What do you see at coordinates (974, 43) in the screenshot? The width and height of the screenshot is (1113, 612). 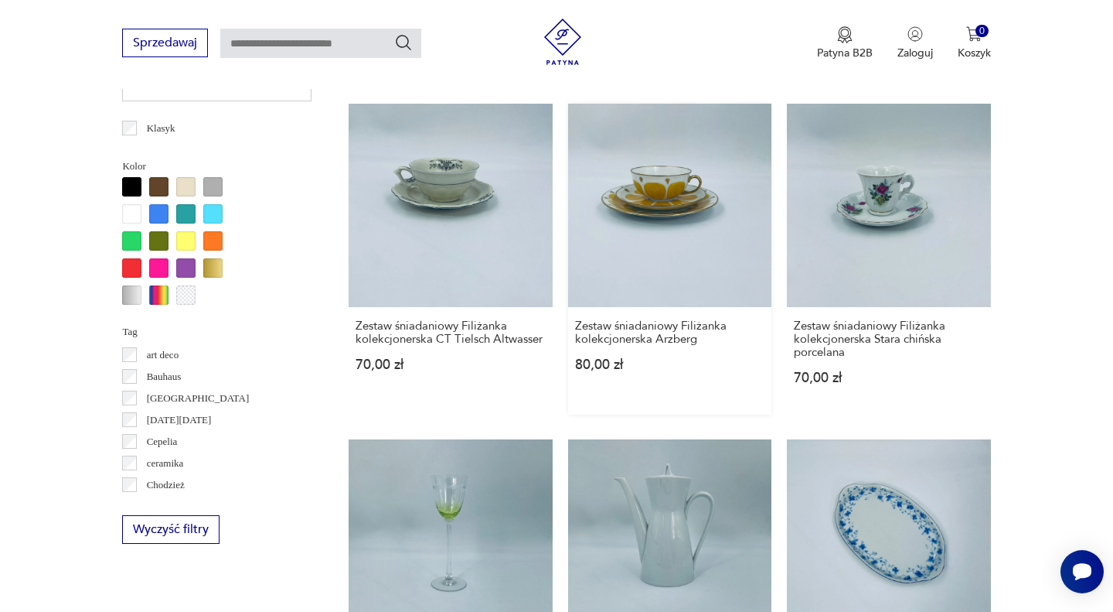 I see `button: 0Koszyk` at bounding box center [974, 43].